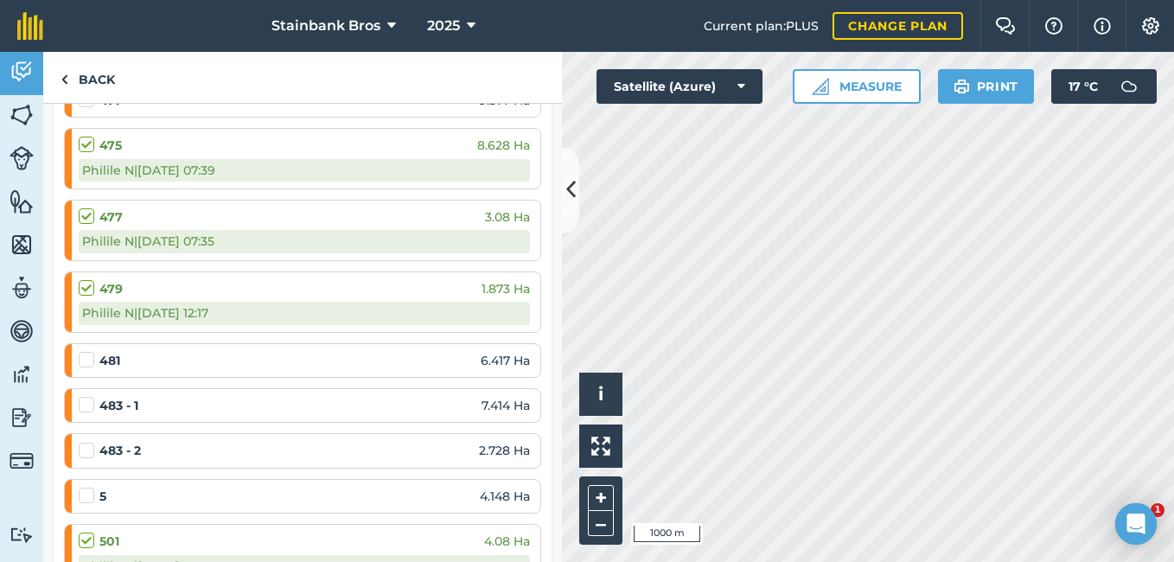  I want to click on a: Back, so click(87, 77).